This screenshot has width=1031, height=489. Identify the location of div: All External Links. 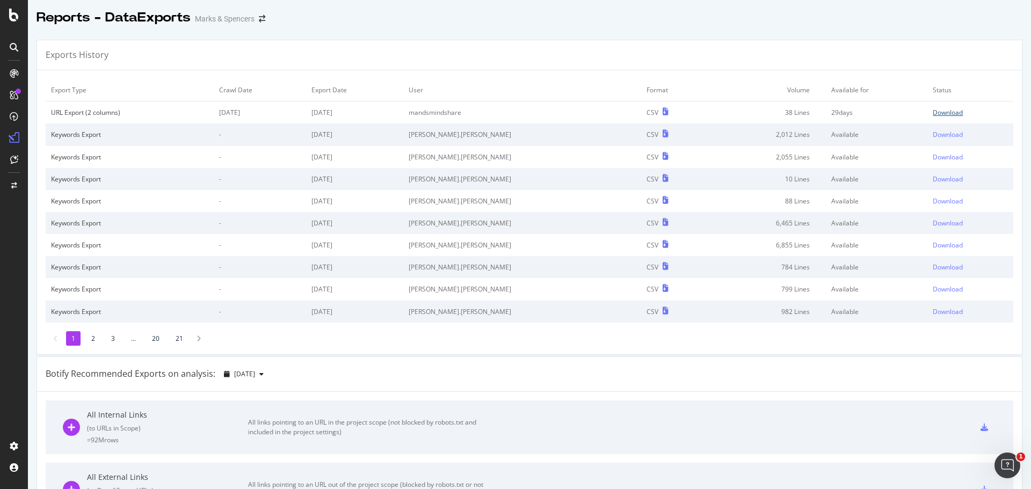
(167, 477).